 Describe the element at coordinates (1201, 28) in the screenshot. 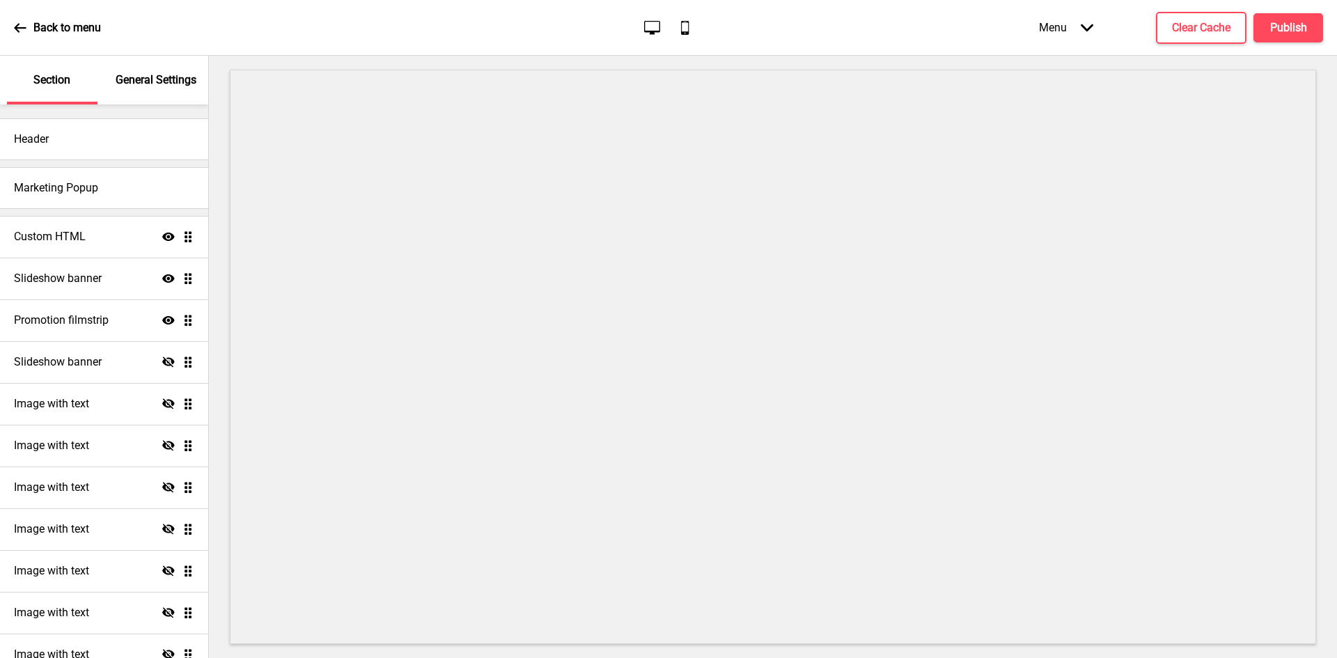

I see `h4: Clear Cache` at that location.